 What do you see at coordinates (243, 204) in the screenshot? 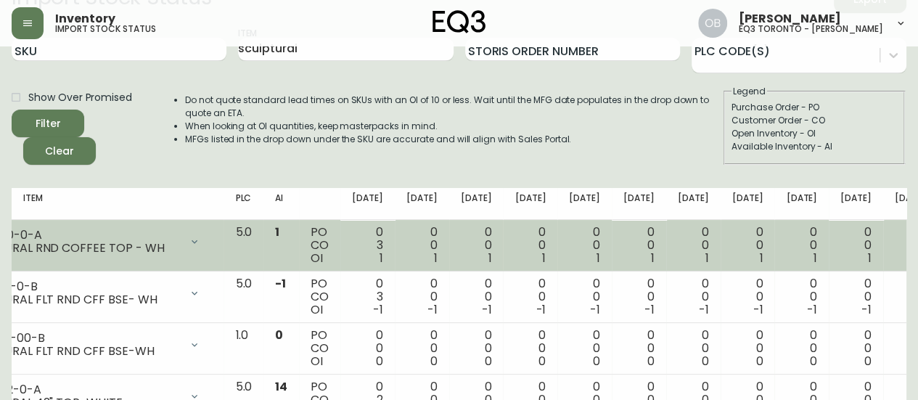
I see `th: PLC` at bounding box center [243, 204].